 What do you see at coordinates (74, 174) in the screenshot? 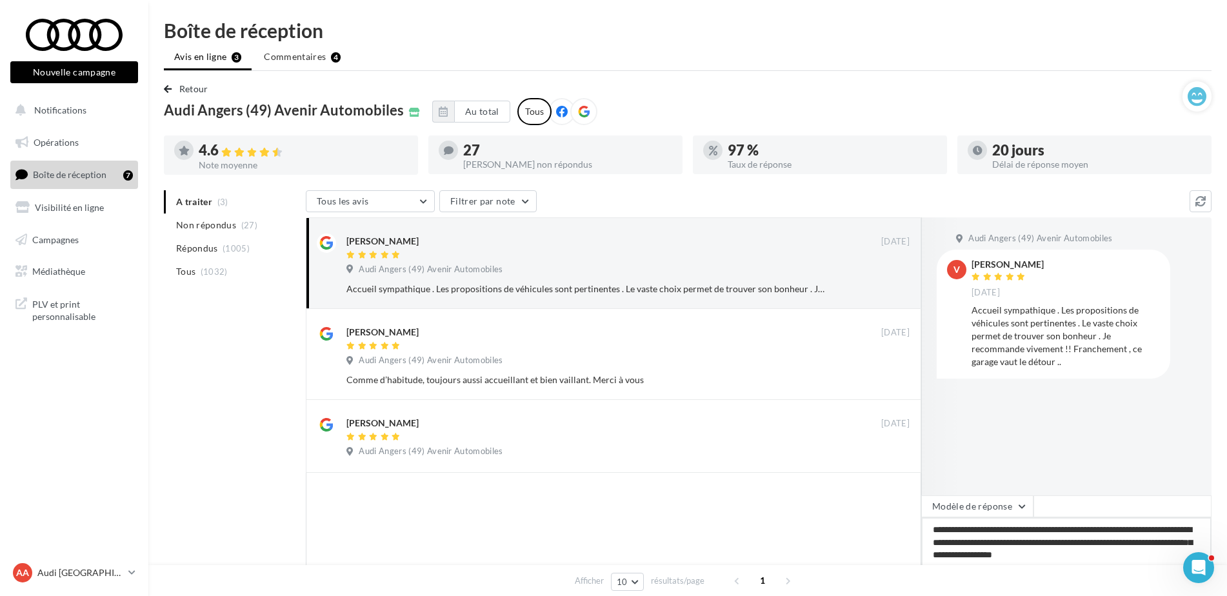
I see `a: Boîte de réception7` at bounding box center [74, 174].